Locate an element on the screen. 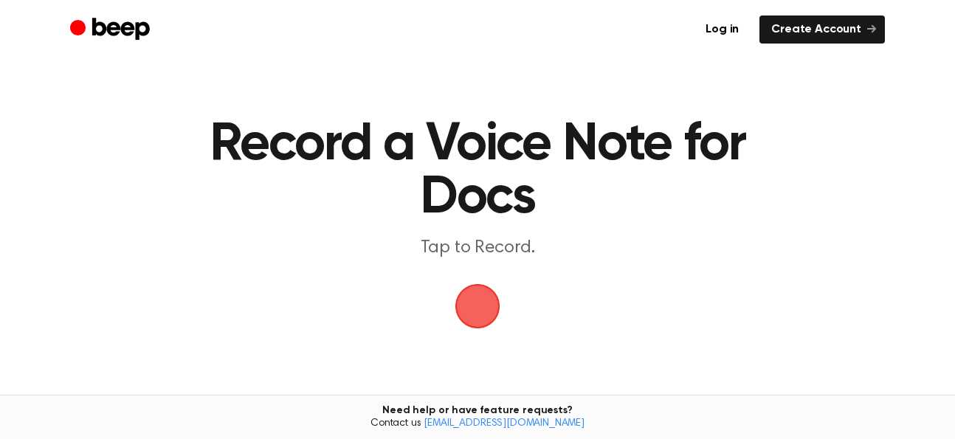 The width and height of the screenshot is (955, 439). a: Beep is located at coordinates (111, 30).